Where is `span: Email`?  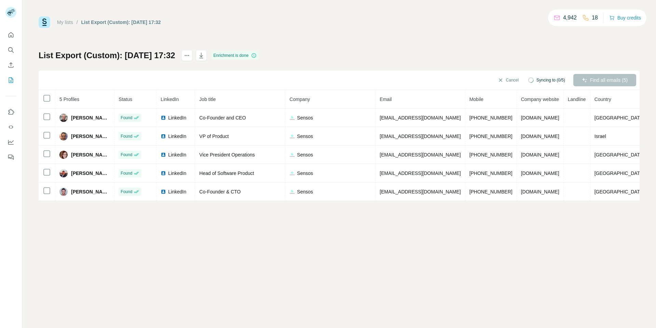 span: Email is located at coordinates (386, 99).